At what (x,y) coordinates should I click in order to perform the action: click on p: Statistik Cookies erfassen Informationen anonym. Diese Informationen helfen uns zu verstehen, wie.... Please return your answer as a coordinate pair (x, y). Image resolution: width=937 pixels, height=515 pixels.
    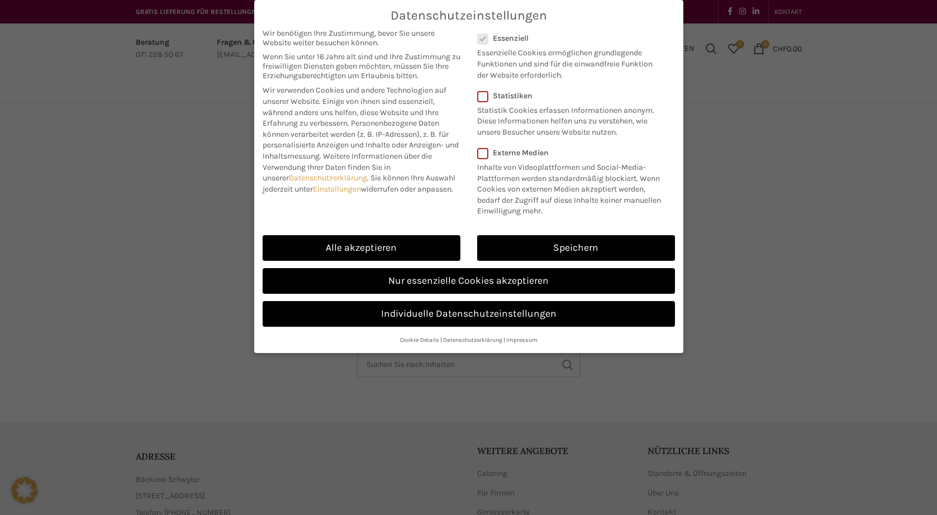
    Looking at the image, I should click on (569, 119).